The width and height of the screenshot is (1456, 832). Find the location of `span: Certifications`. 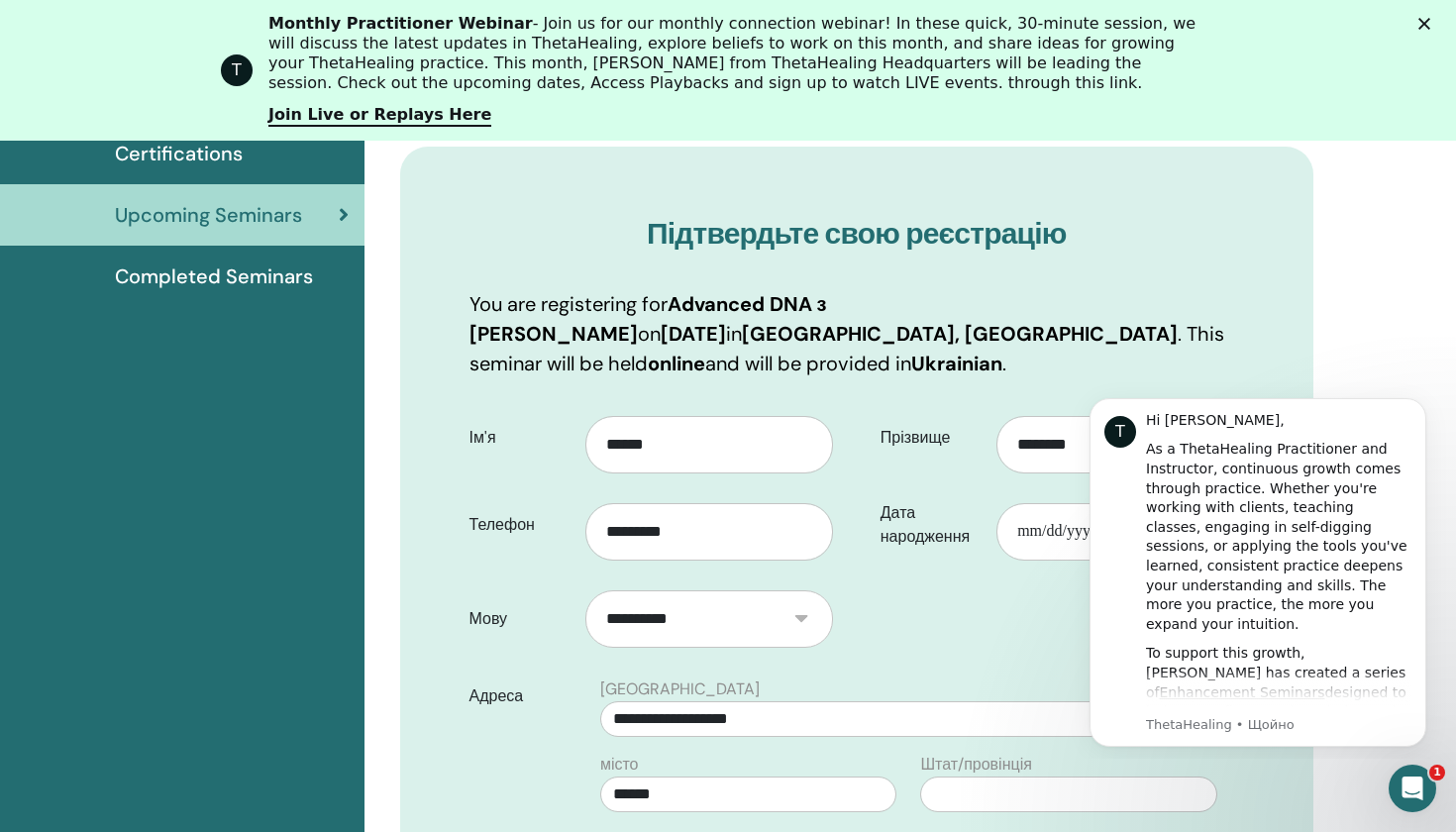

span: Certifications is located at coordinates (179, 154).